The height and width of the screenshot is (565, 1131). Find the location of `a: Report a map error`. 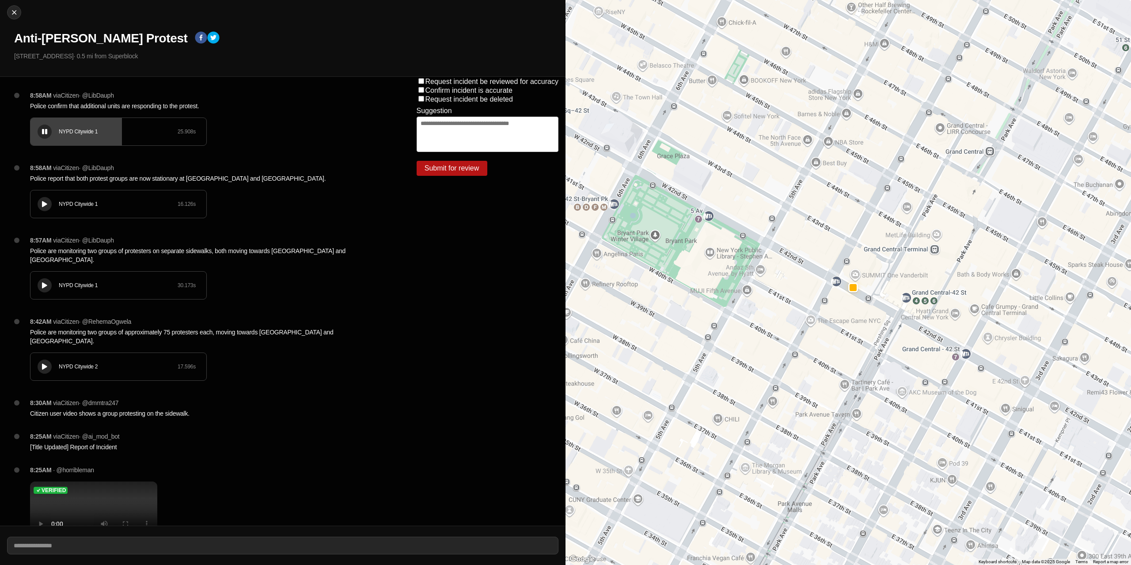

a: Report a map error is located at coordinates (1110, 561).